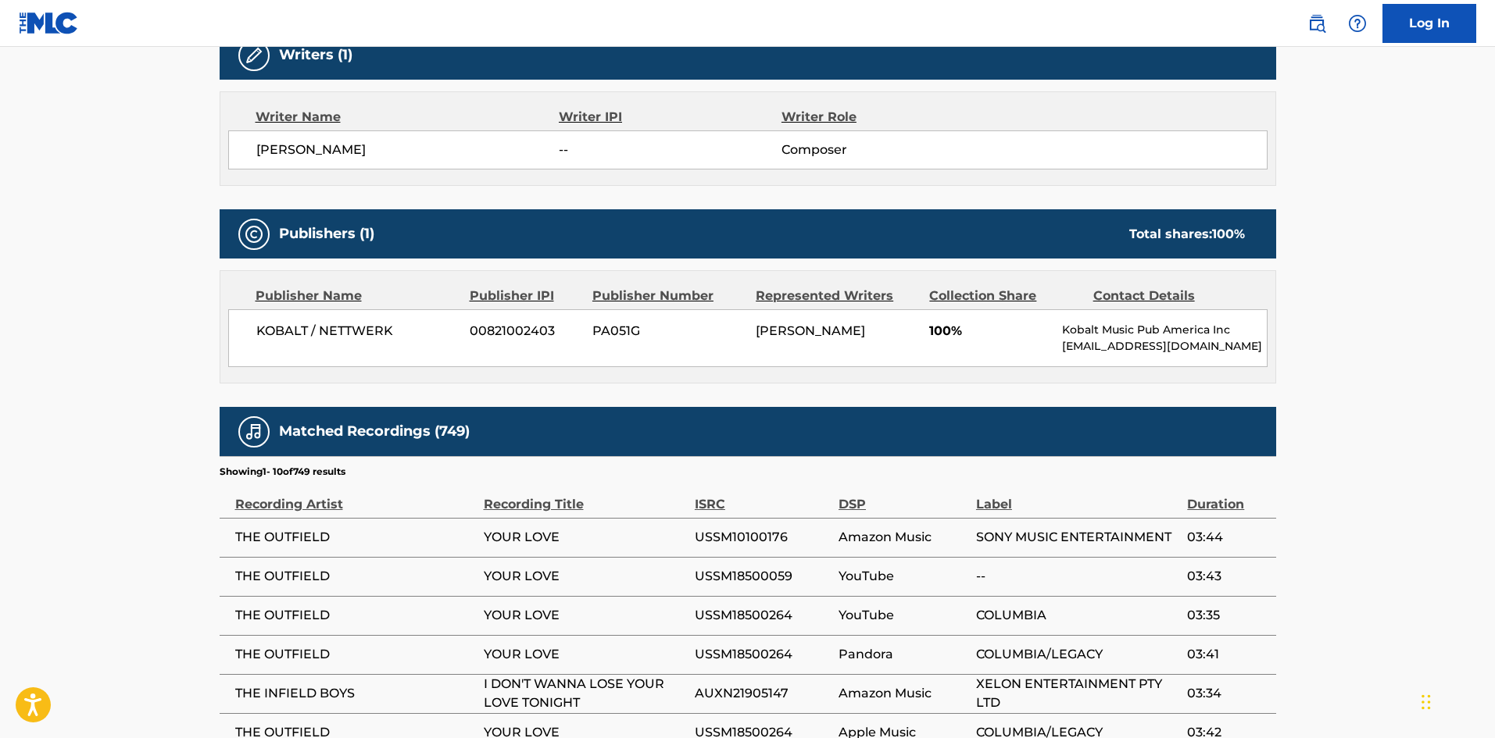 Image resolution: width=1495 pixels, height=738 pixels. What do you see at coordinates (1456, 701) in the screenshot?
I see `div: Chat Widget` at bounding box center [1456, 701].